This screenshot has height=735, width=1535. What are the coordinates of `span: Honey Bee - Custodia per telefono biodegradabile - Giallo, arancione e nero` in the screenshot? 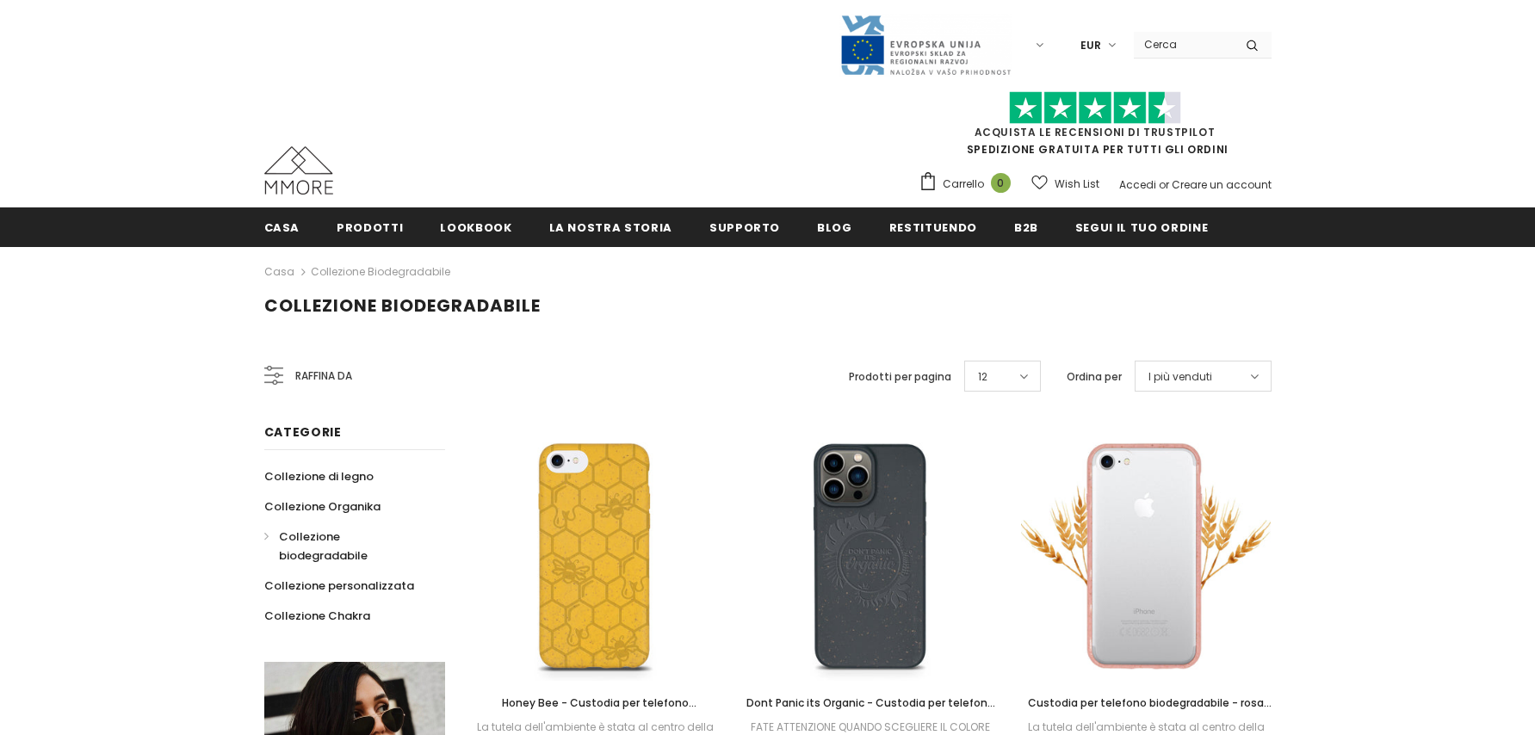 It's located at (595, 712).